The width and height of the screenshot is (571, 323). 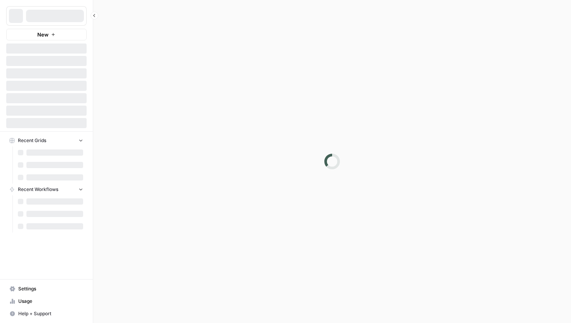 I want to click on button: New, so click(x=46, y=35).